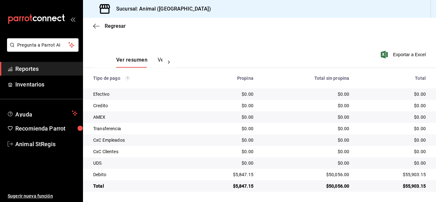  I want to click on button: Regresar, so click(110, 26).